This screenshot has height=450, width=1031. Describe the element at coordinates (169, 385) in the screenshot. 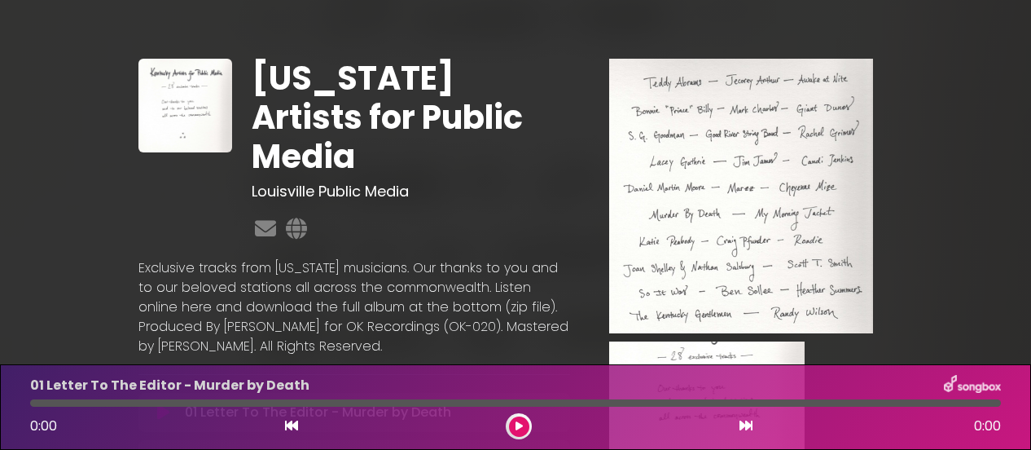

I see `p: 01 Letter To The Editor - Murder by Death` at that location.